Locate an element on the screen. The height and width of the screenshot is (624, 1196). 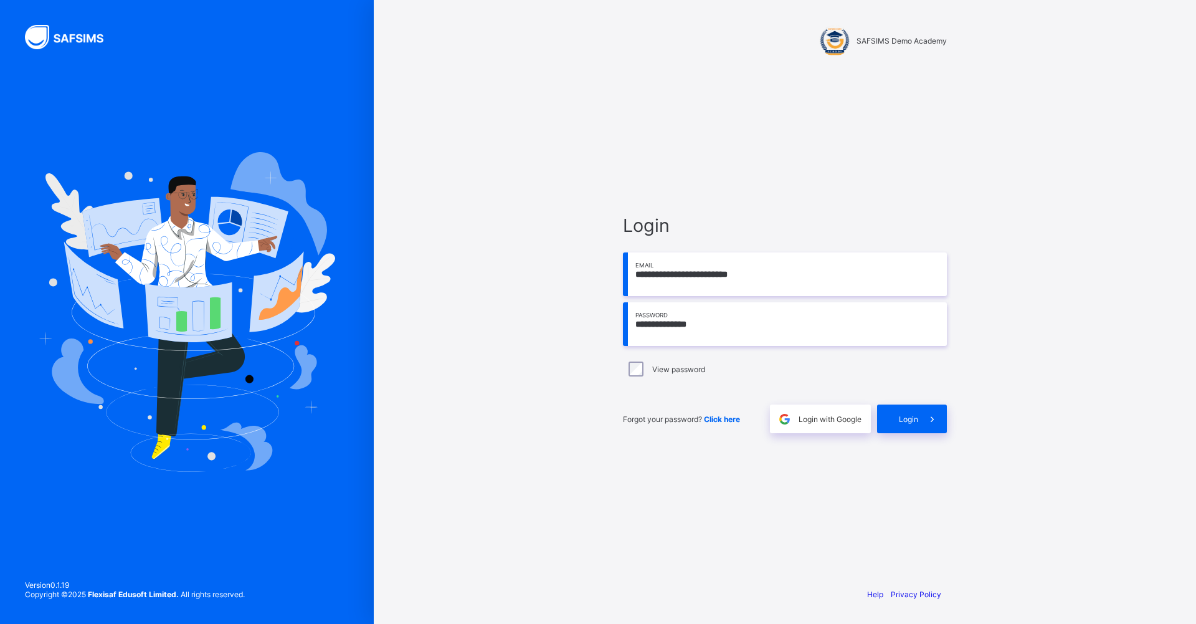
img: google.396cfc9801f0270233282035f929180a.svg is located at coordinates (784, 419).